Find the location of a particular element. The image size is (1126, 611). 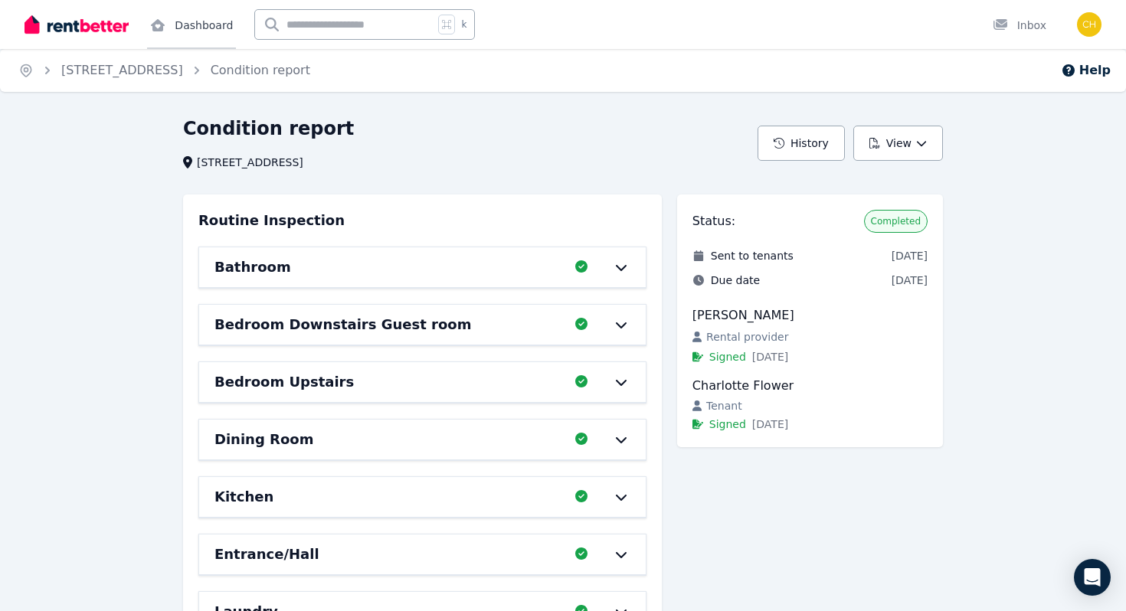

div: Open Intercom Messenger is located at coordinates (1092, 577).